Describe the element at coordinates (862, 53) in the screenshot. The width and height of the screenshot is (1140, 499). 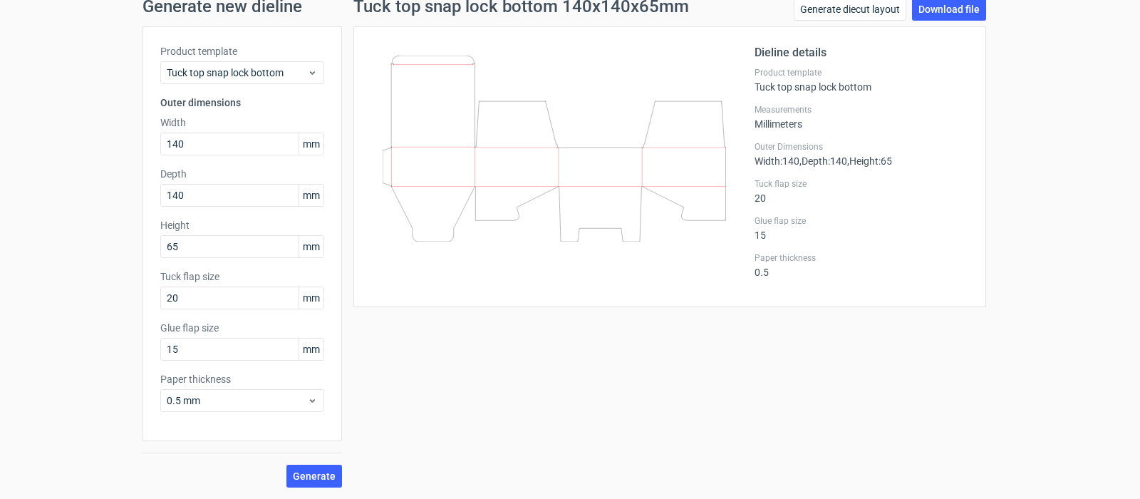
I see `h2: Dieline details` at that location.